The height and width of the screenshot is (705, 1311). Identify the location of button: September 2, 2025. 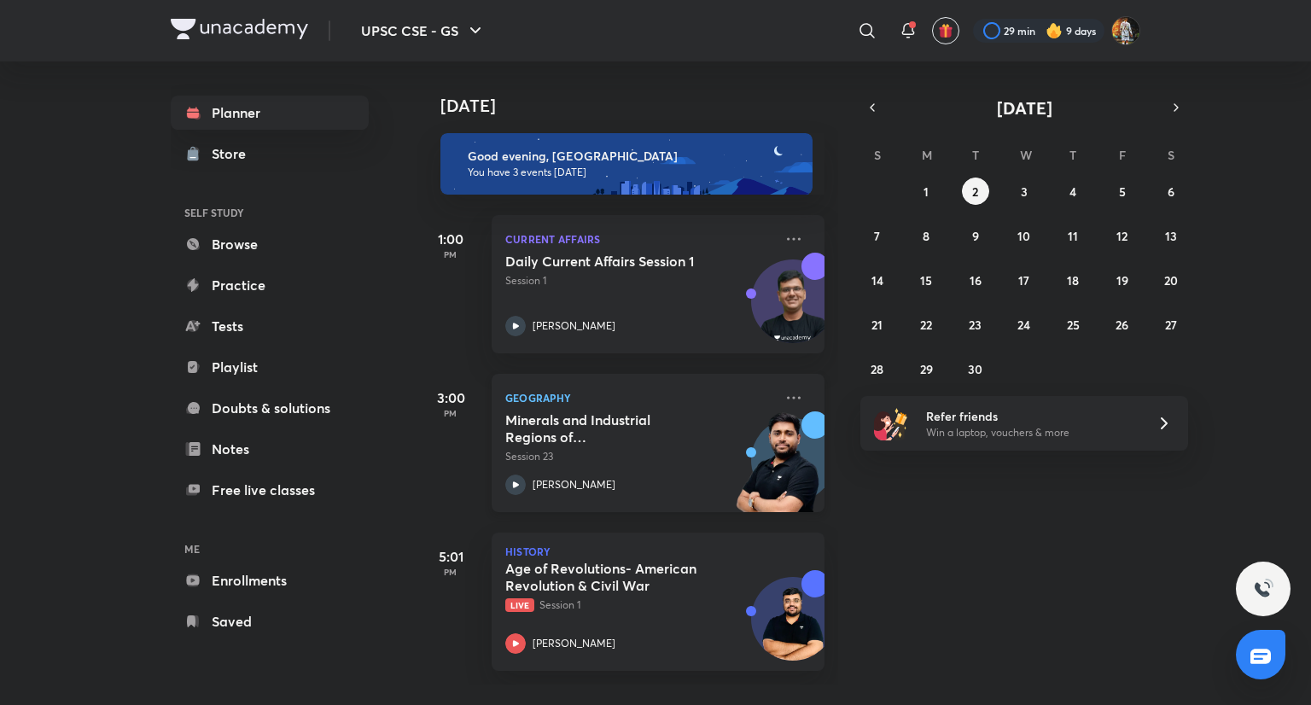
(976, 191).